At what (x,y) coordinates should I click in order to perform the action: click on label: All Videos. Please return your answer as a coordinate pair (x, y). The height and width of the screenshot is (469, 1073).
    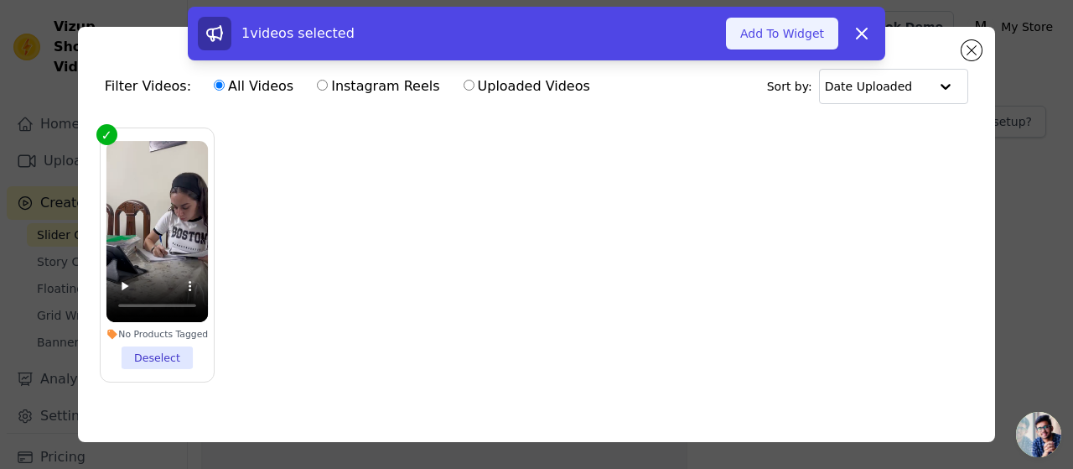
    Looking at the image, I should click on (253, 86).